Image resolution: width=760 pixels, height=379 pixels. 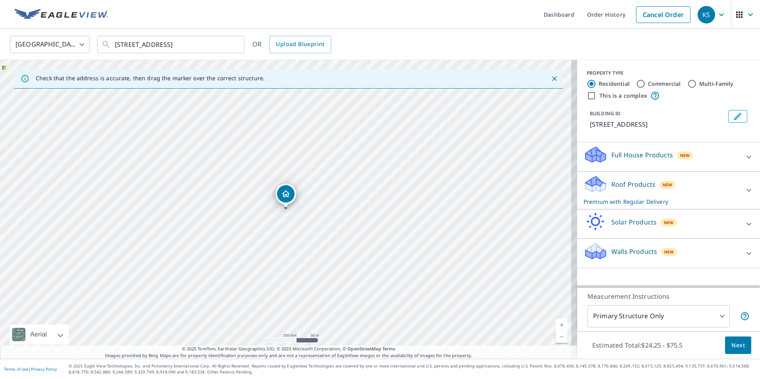 I want to click on button: Close, so click(x=554, y=79).